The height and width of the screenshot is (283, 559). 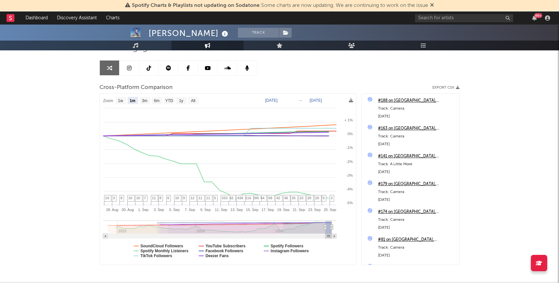 I want to click on span: 295, so click(x=256, y=198).